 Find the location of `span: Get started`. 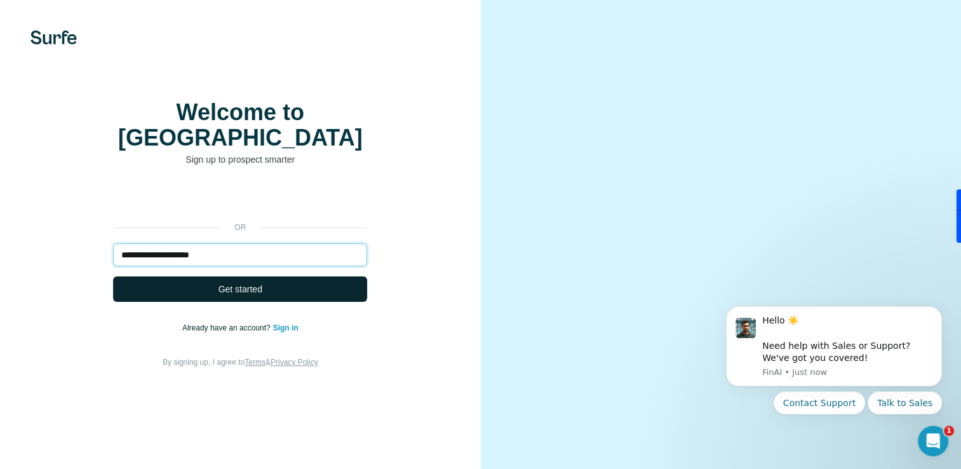

span: Get started is located at coordinates (240, 289).